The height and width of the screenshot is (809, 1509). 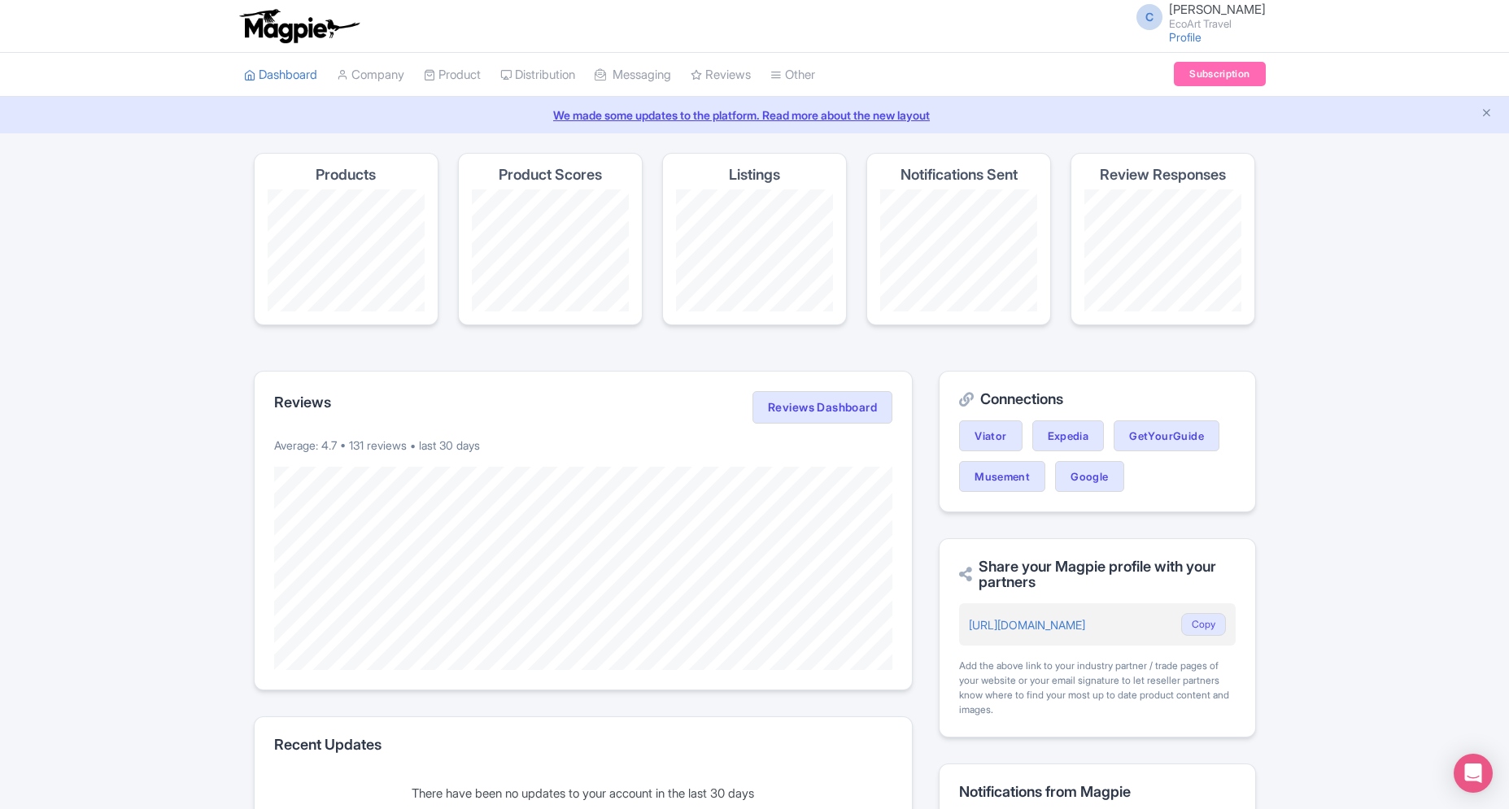 I want to click on h2: Share your Magpie profile with your partners, so click(x=1096, y=575).